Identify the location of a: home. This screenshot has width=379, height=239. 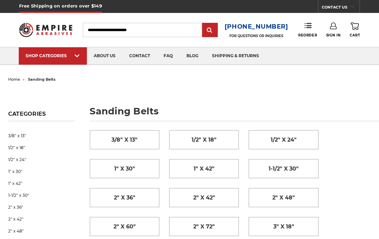
(14, 79).